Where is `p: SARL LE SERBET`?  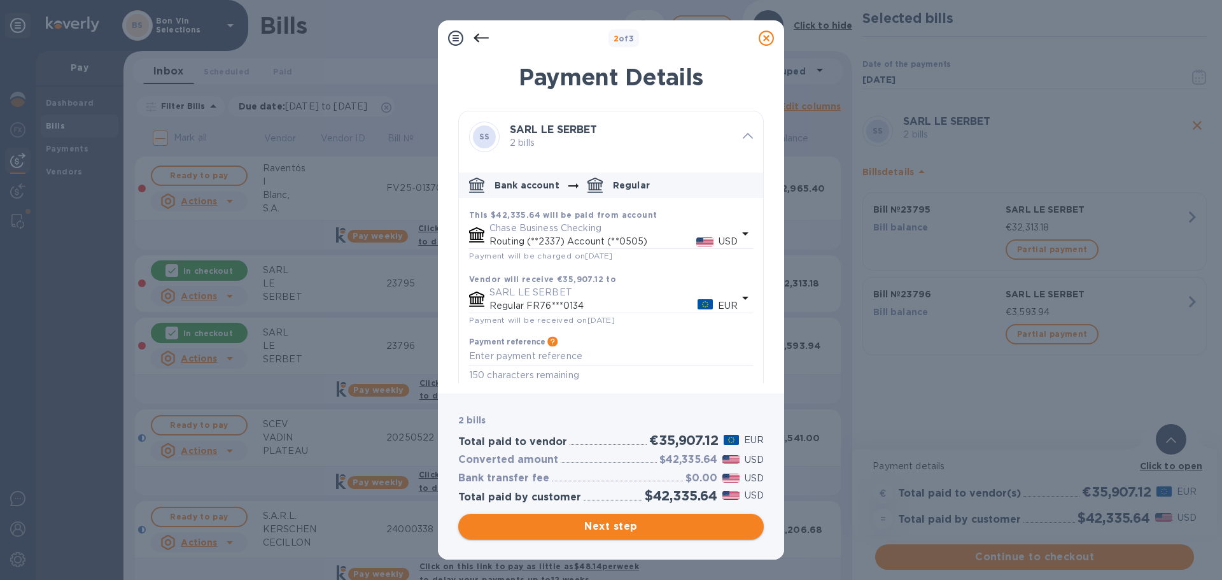
p: SARL LE SERBET is located at coordinates (613, 292).